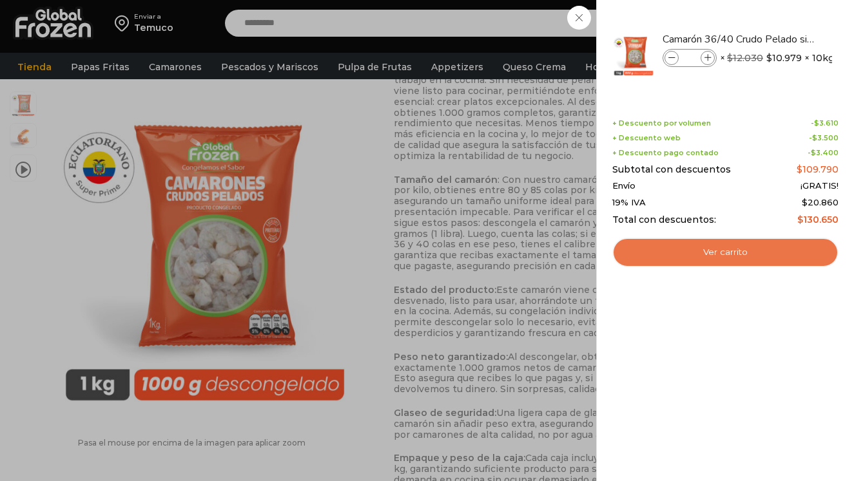  What do you see at coordinates (665, 153) in the screenshot?
I see `span: + Descuento pago contado` at bounding box center [665, 153].